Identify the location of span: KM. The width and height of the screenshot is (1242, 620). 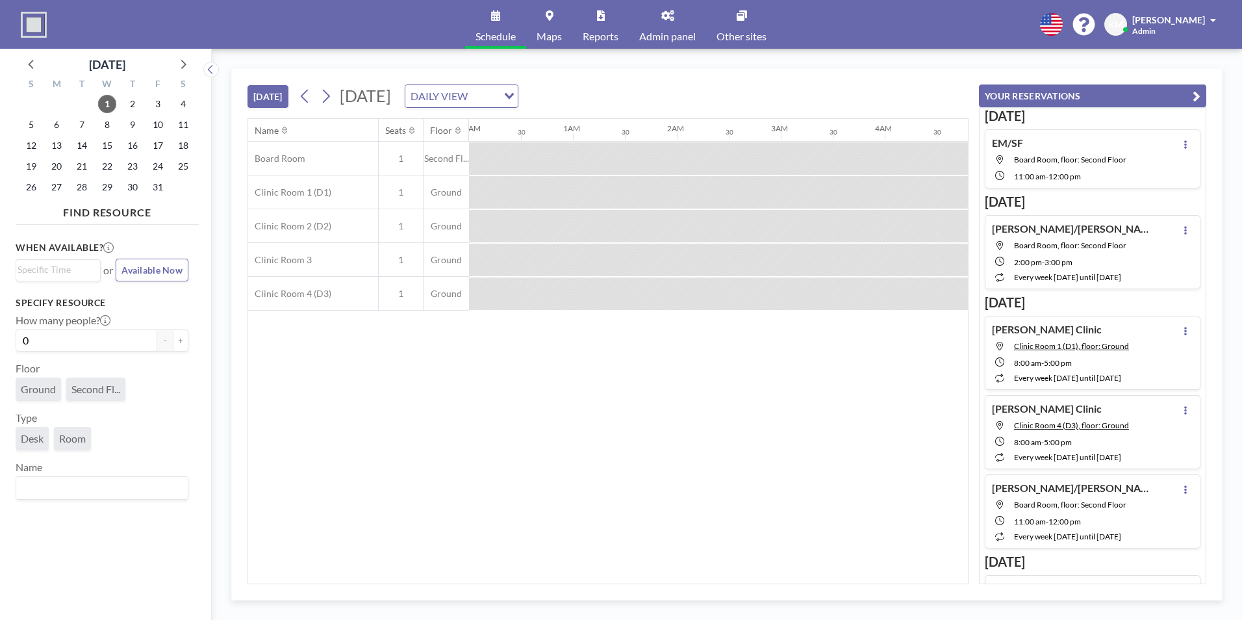
(1116, 25).